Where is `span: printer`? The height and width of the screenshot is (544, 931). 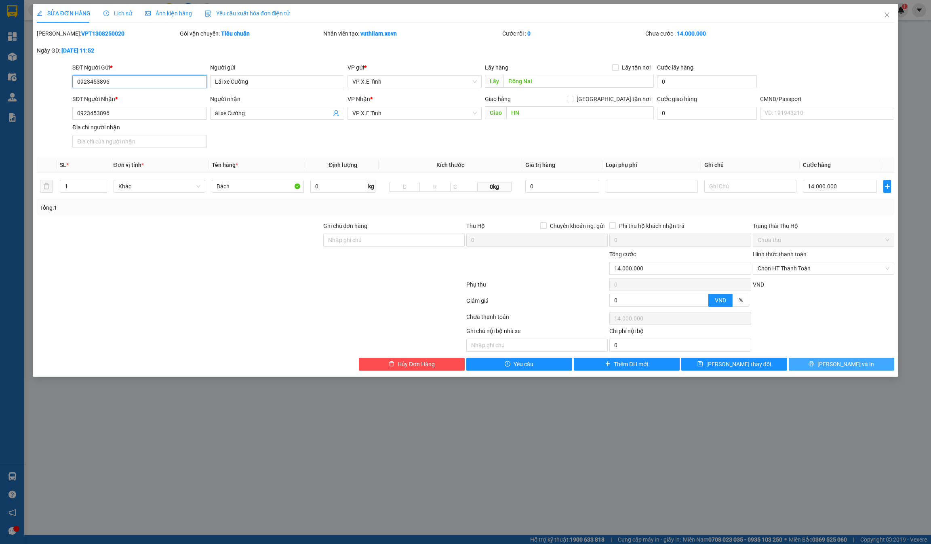 span: printer is located at coordinates (812, 364).